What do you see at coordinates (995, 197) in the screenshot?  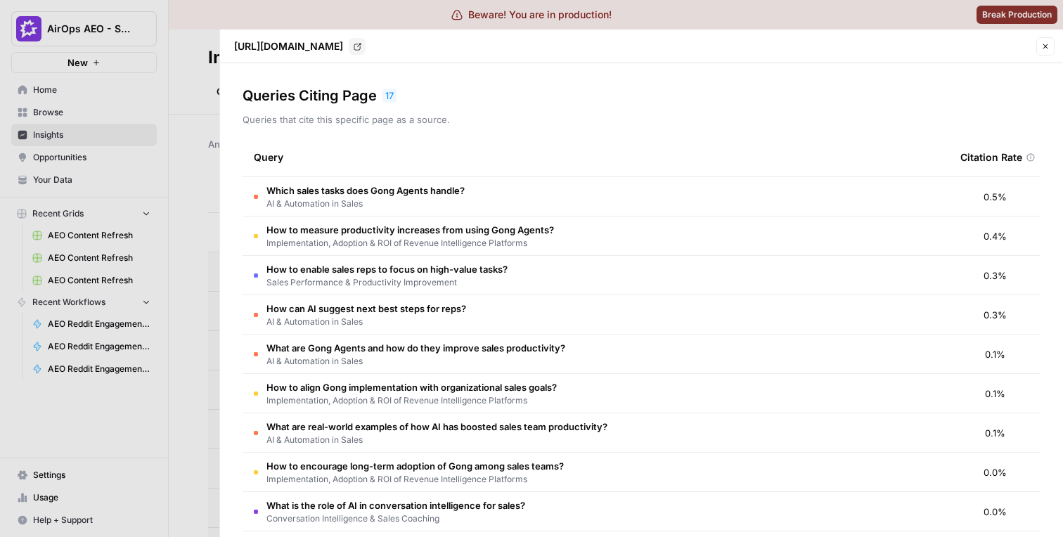 I see `span: 0.5%` at bounding box center [995, 197].